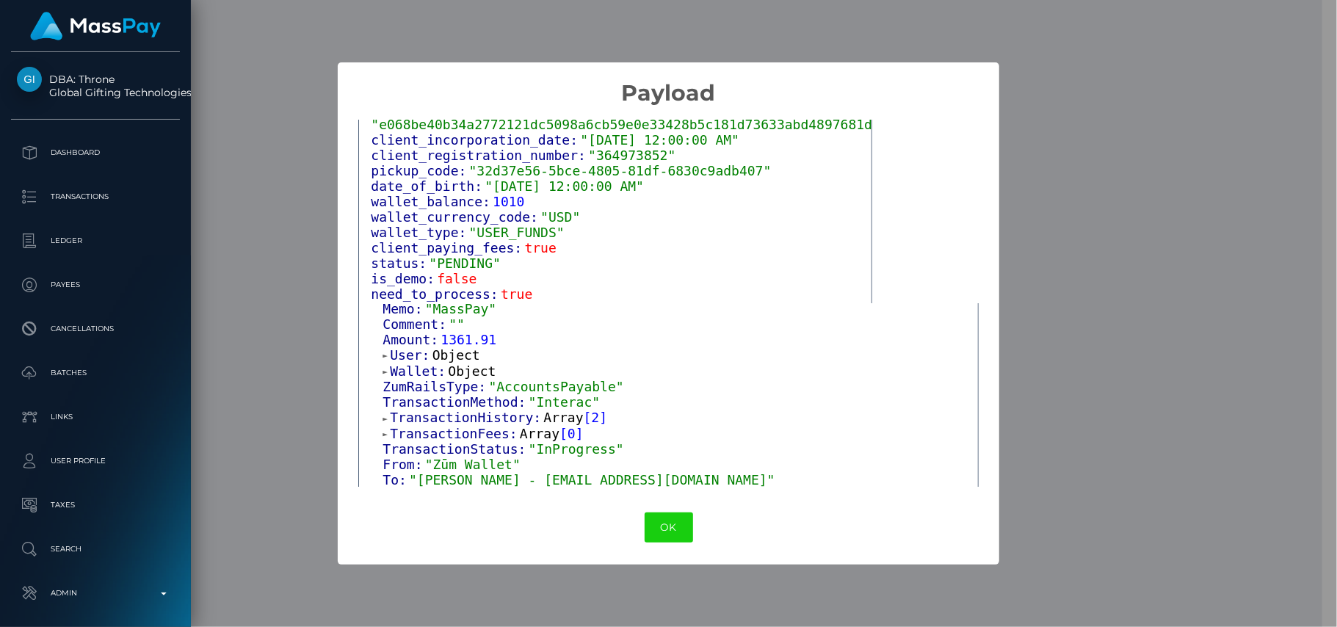 The height and width of the screenshot is (627, 1337). What do you see at coordinates (508, 201) in the screenshot?
I see `span: 1010` at bounding box center [508, 201].